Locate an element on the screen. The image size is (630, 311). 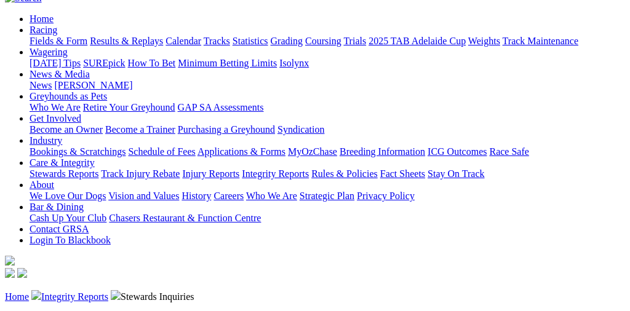
div: Get Involved is located at coordinates (327, 130).